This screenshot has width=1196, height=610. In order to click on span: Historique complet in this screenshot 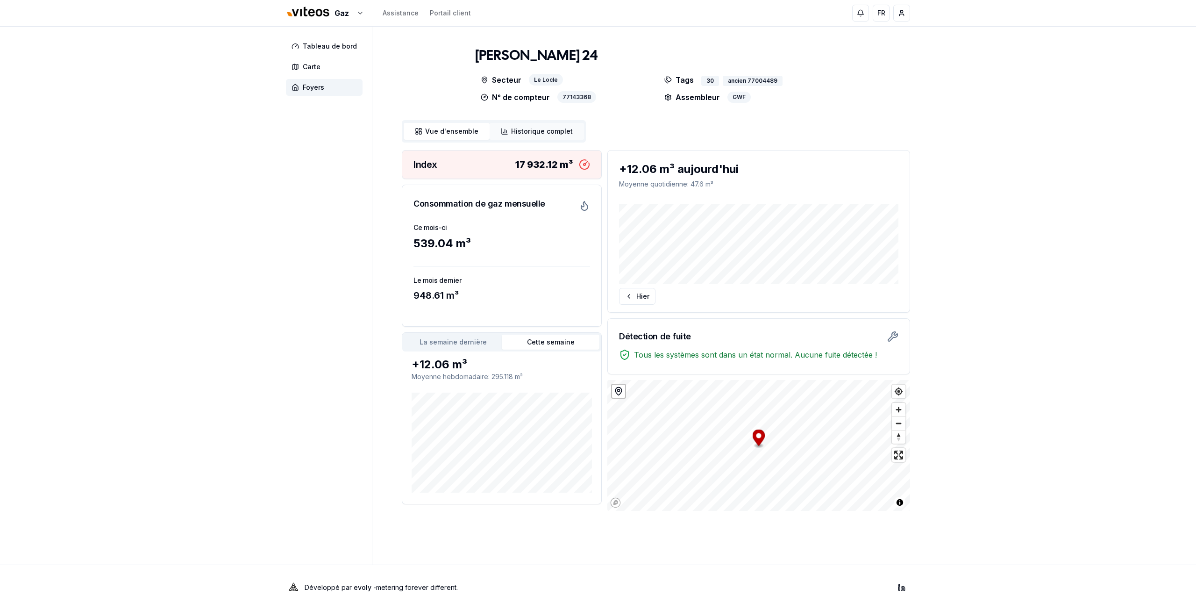, I will do `click(542, 131)`.